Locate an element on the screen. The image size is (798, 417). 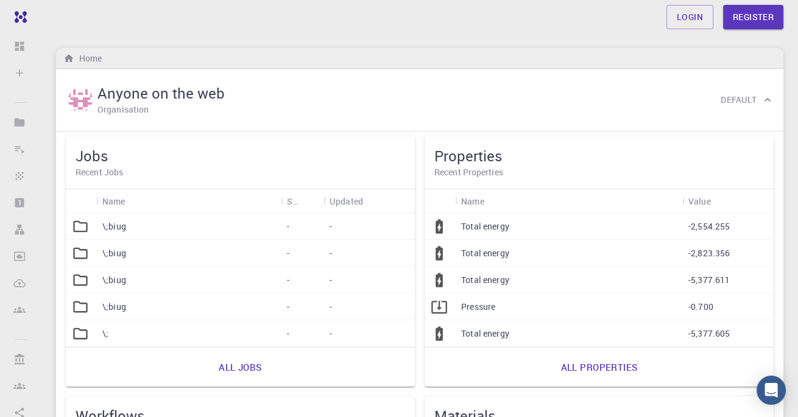
img: logo is located at coordinates (18, 17).